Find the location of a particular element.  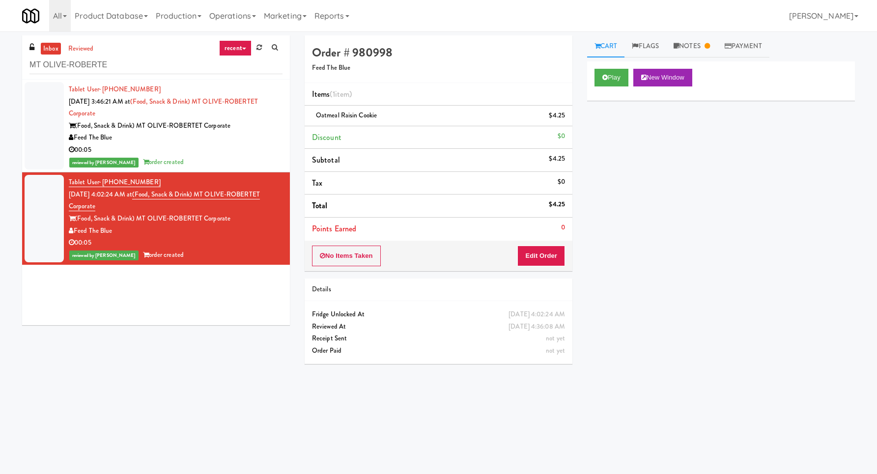

span: Tax is located at coordinates (317, 183).